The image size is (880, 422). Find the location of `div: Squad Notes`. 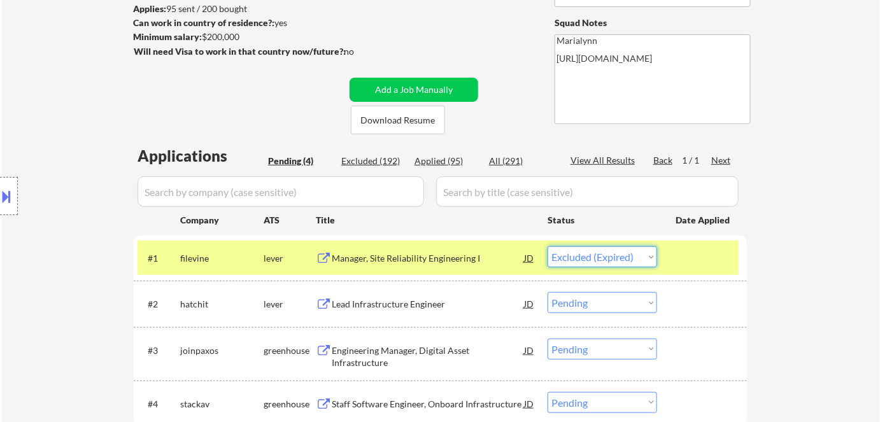

div: Squad Notes is located at coordinates (653, 23).